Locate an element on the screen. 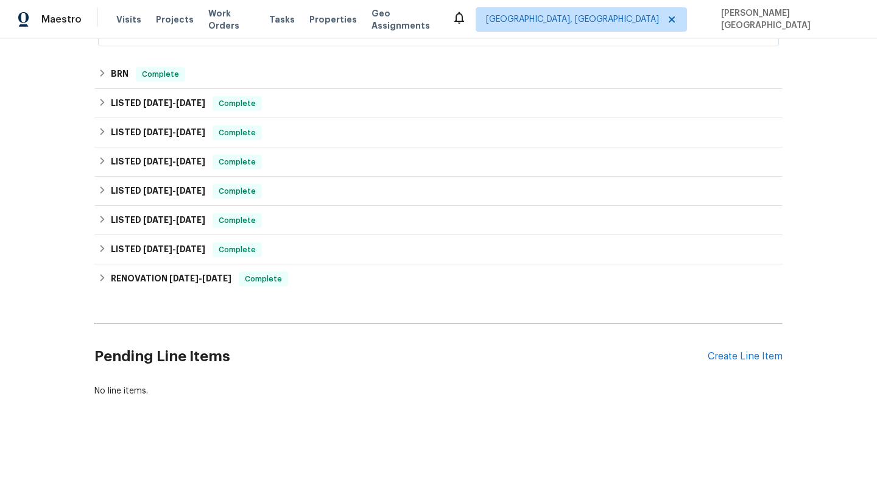 This screenshot has width=877, height=480. span: Properties is located at coordinates (333, 19).